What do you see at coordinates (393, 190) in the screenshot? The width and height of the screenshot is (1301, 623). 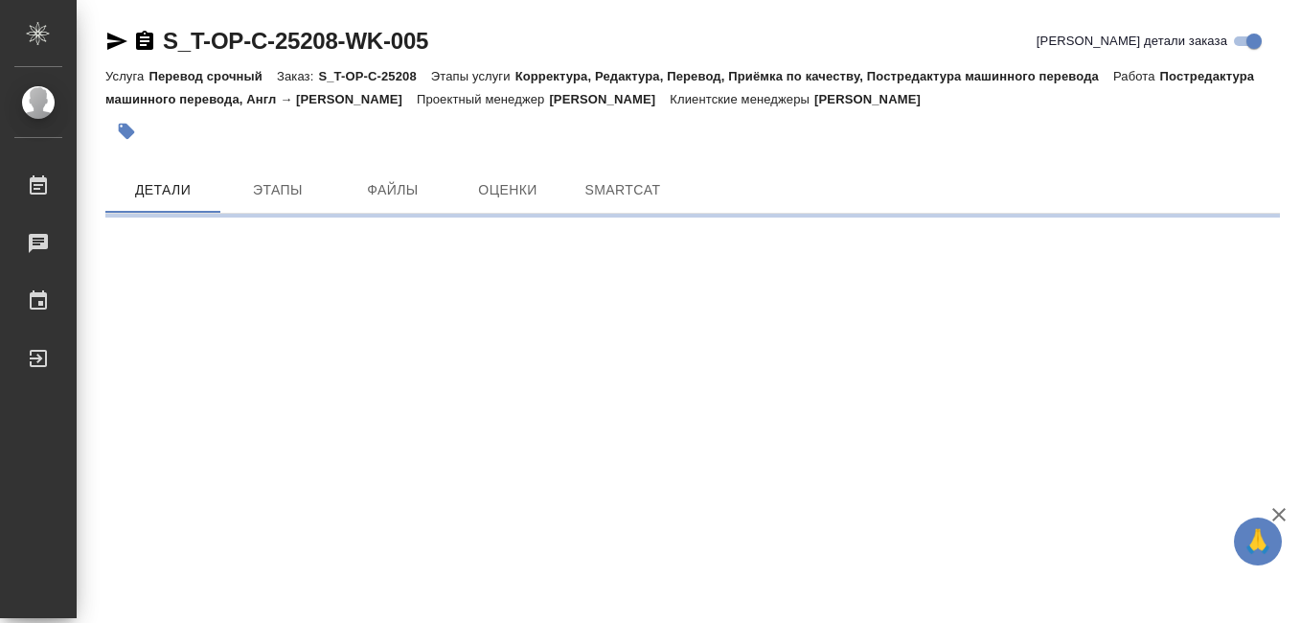 I see `span: Файлы` at bounding box center [393, 190].